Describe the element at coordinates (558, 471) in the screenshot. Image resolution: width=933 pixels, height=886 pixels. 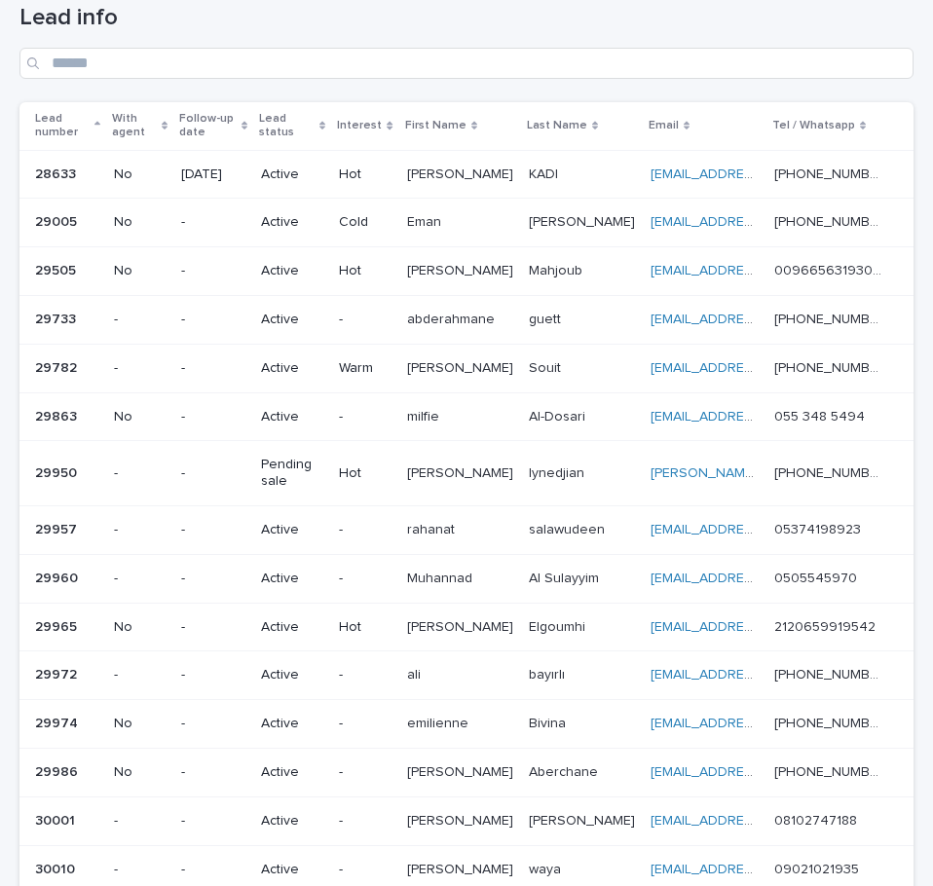
I see `p: Iynedjian` at that location.